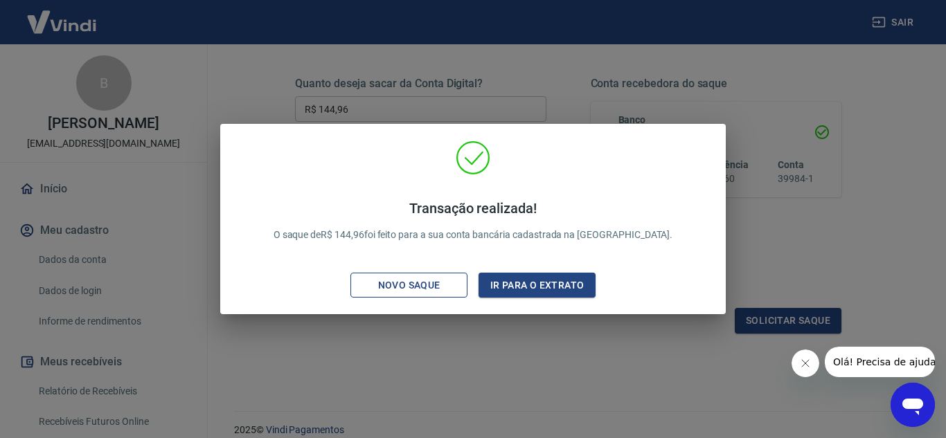  I want to click on div: Novo saque, so click(409, 285).